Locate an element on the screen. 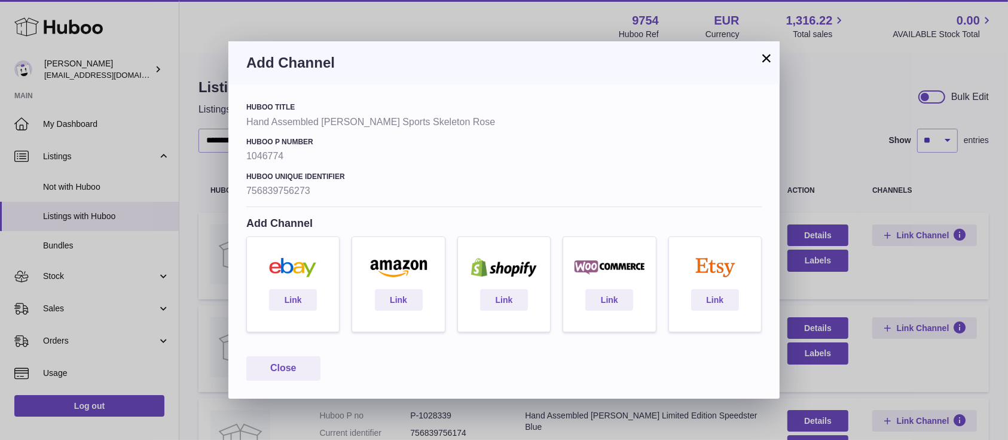 The width and height of the screenshot is (1008, 440). h4: Add Channel is located at coordinates (504, 223).